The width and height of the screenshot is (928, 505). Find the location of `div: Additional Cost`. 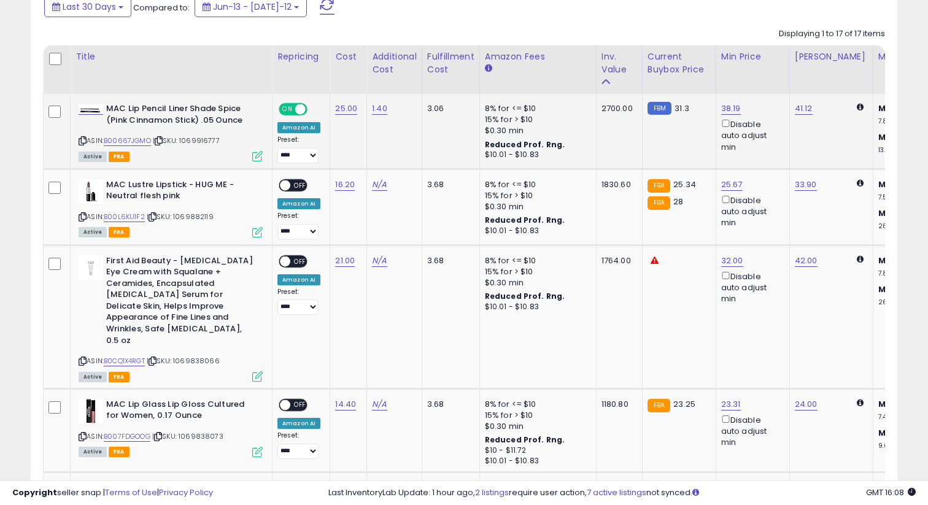

div: Additional Cost is located at coordinates (394, 63).